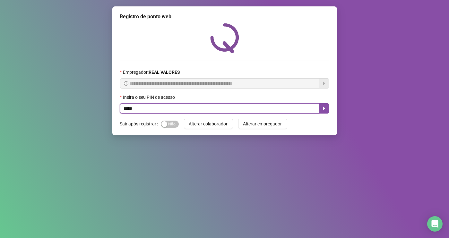 The height and width of the screenshot is (238, 449). What do you see at coordinates (262, 124) in the screenshot?
I see `span: Alterar empregador` at bounding box center [262, 124].